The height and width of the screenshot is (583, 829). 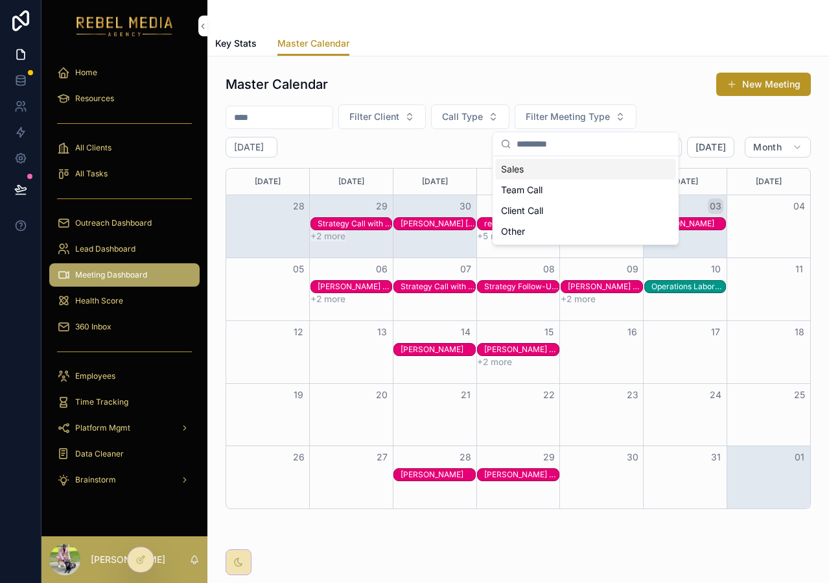 I want to click on div: Client Call, so click(x=586, y=211).